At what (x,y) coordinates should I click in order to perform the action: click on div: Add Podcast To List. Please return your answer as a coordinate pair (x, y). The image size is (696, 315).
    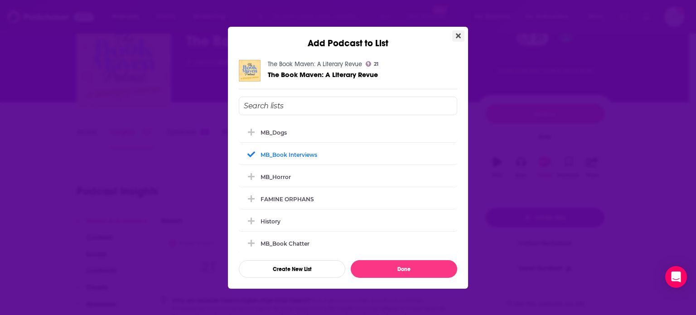
    Looking at the image, I should click on (348, 187).